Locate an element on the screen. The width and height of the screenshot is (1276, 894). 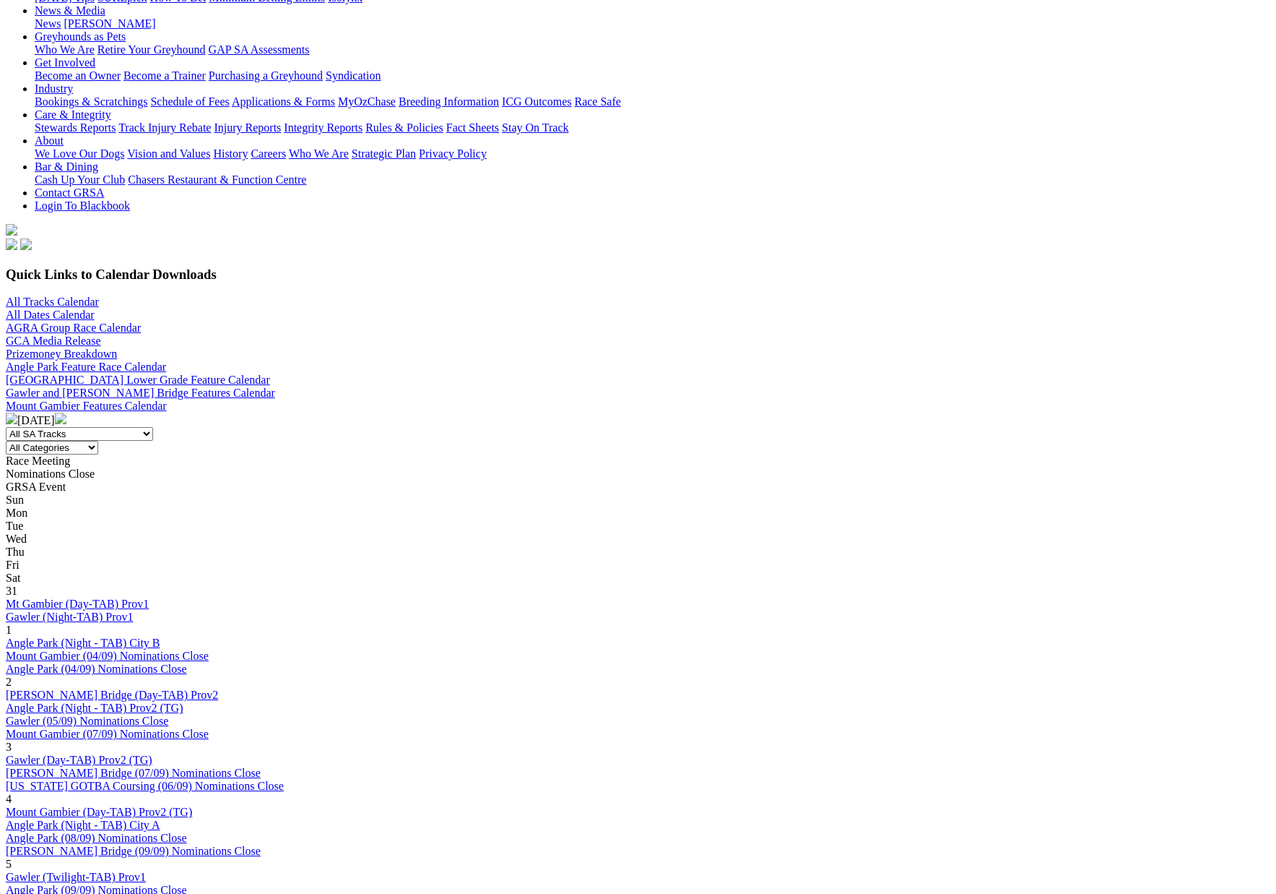
a: Privacy Policy is located at coordinates (453, 153).